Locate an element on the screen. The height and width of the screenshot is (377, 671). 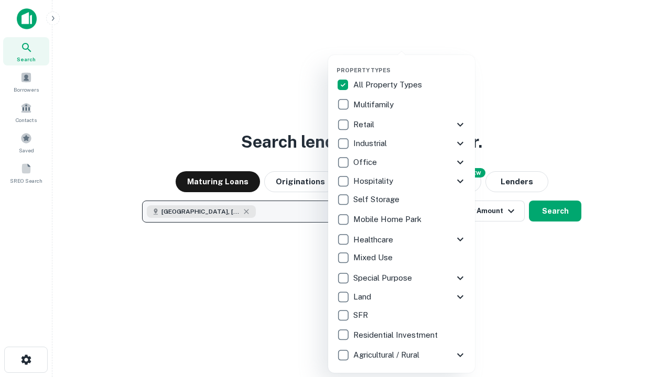
p: Office is located at coordinates (366, 162).